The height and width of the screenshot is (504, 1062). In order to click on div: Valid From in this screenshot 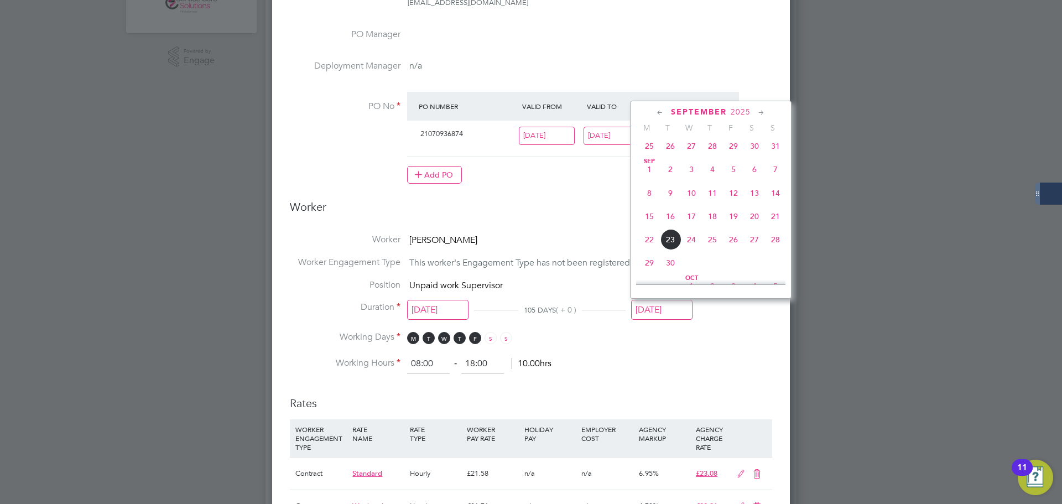, I will do `click(551, 106)`.